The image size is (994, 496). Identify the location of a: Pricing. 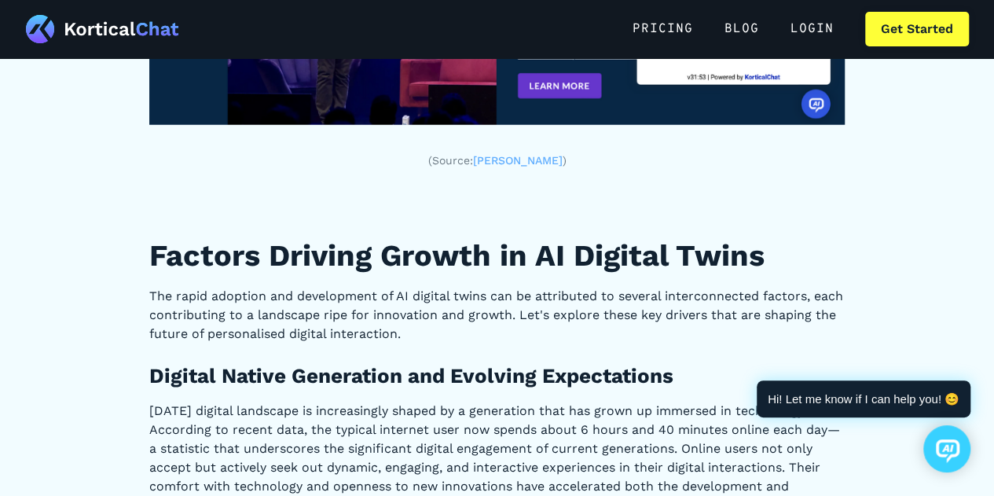
(663, 29).